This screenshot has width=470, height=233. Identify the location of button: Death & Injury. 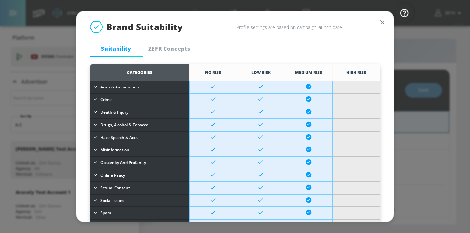
(139, 112).